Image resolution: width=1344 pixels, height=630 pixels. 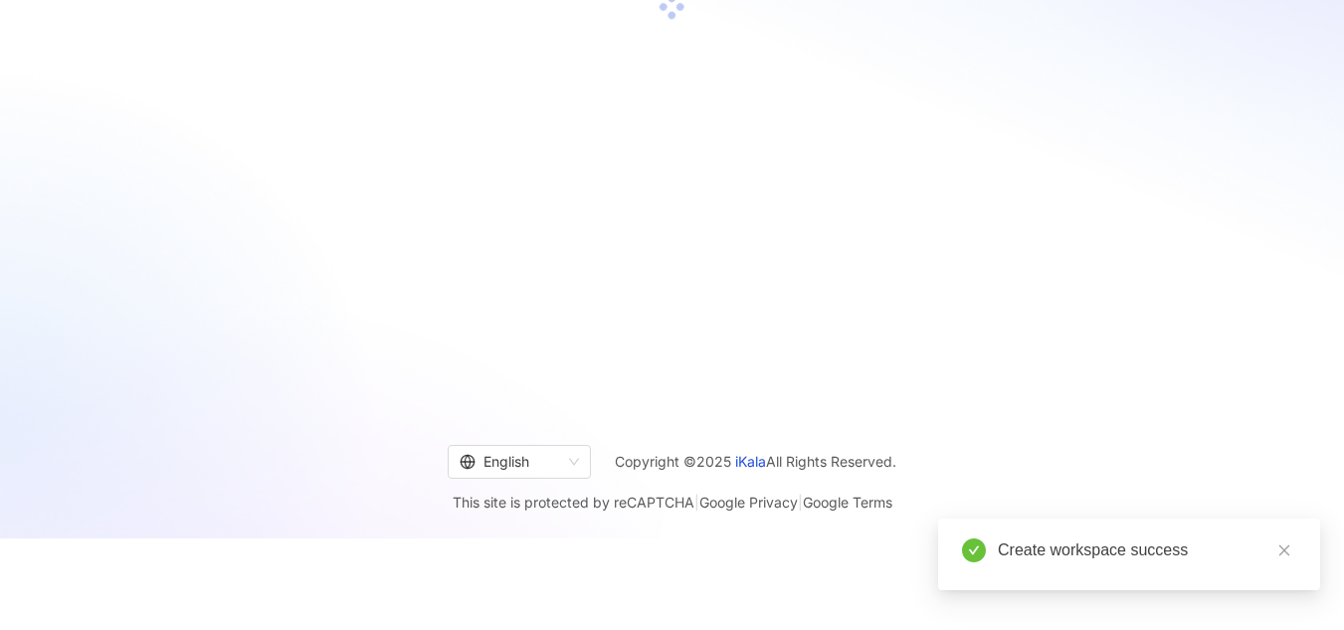 What do you see at coordinates (748, 502) in the screenshot?
I see `a: Google Privacy` at bounding box center [748, 502].